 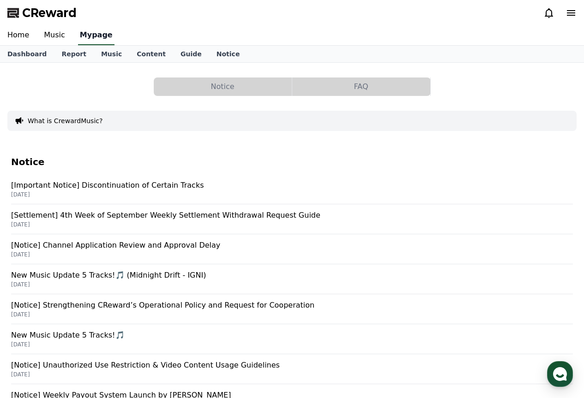 I want to click on a: FAQ, so click(x=361, y=87).